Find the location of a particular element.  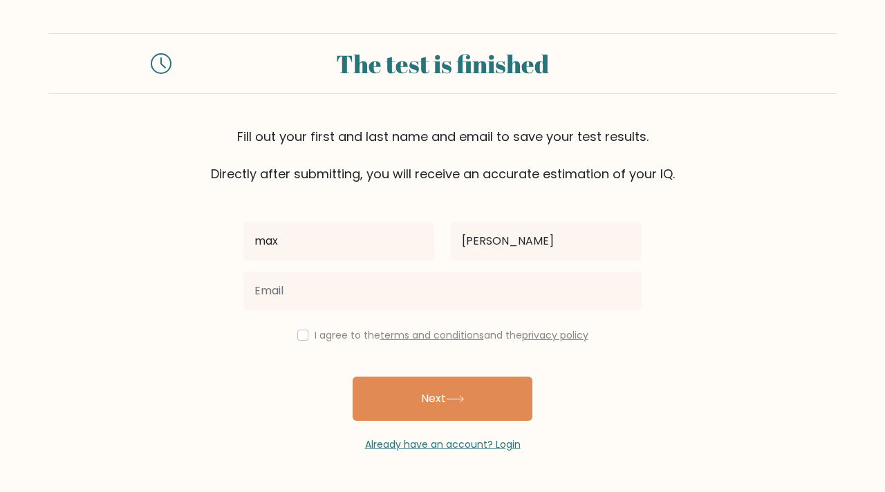

div: The test is finished is located at coordinates (442, 64).